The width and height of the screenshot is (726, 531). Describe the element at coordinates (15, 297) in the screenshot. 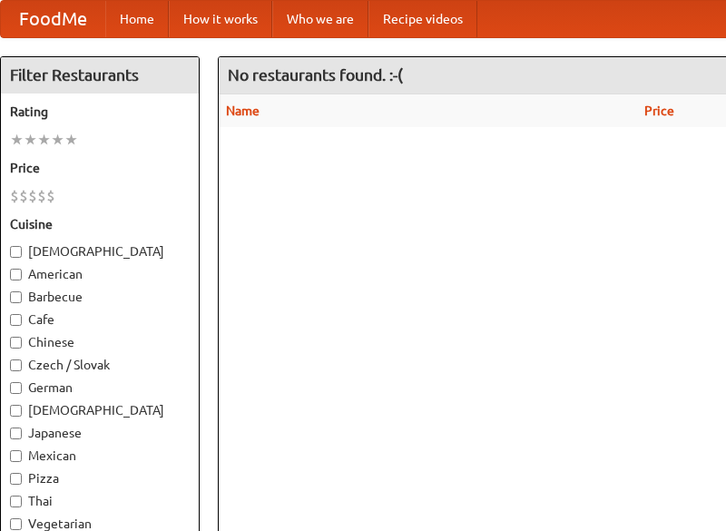

I see `input: Barbecue` at that location.